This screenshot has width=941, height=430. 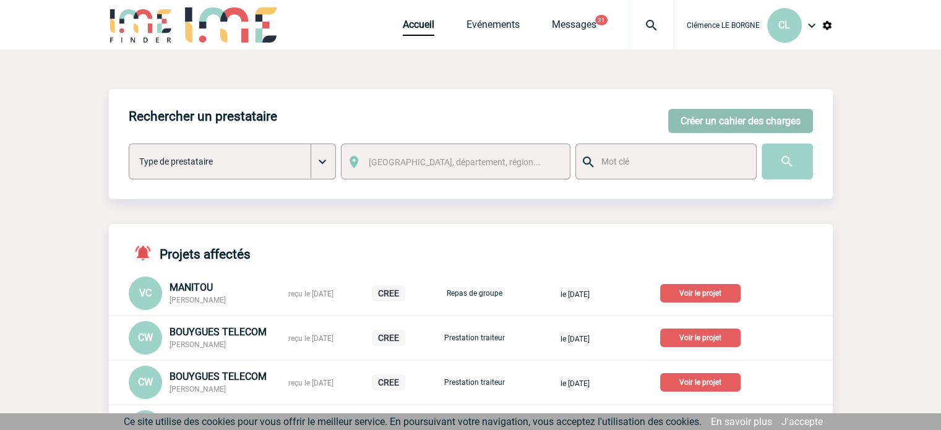 What do you see at coordinates (723, 25) in the screenshot?
I see `span: Clémence LE BORGNE` at bounding box center [723, 25].